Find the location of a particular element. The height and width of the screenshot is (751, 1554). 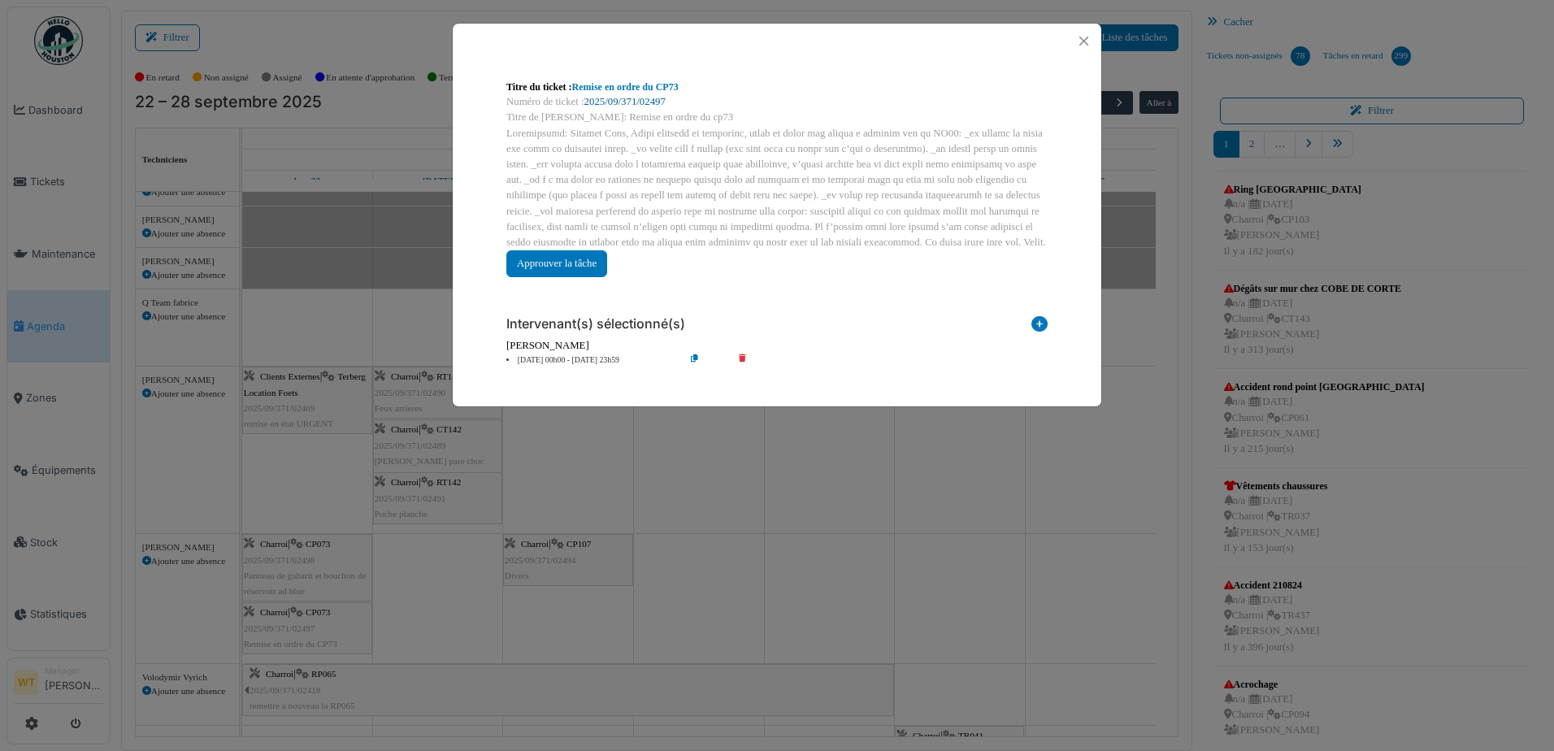

div: Titre du ticket : is located at coordinates (777, 87).